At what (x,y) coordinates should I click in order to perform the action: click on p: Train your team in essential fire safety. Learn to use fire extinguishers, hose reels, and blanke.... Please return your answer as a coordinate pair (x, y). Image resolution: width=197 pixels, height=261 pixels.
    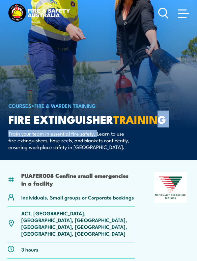
    Looking at the image, I should click on (70, 140).